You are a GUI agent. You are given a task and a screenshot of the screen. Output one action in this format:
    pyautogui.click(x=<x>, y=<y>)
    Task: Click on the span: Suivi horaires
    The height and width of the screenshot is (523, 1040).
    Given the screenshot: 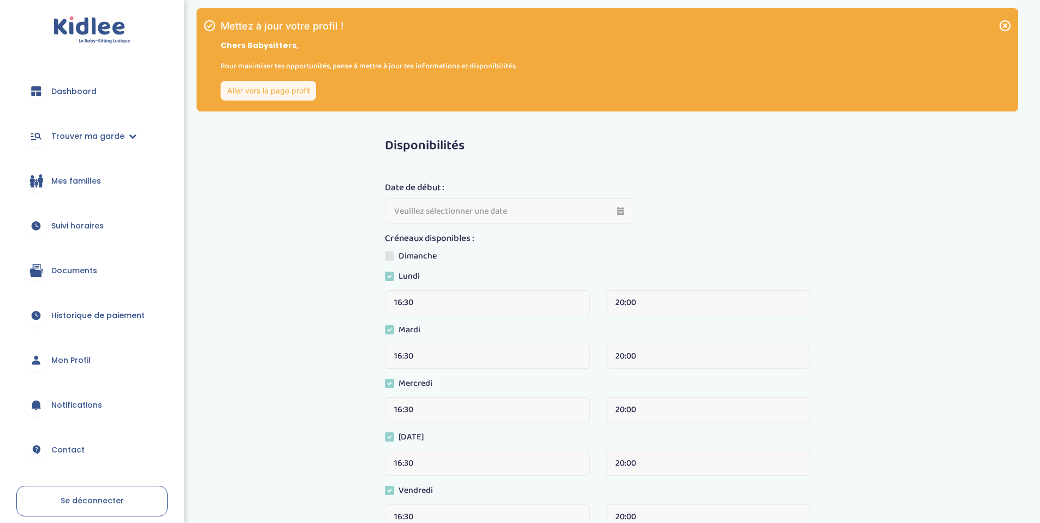 What is the action you would take?
    pyautogui.click(x=78, y=226)
    